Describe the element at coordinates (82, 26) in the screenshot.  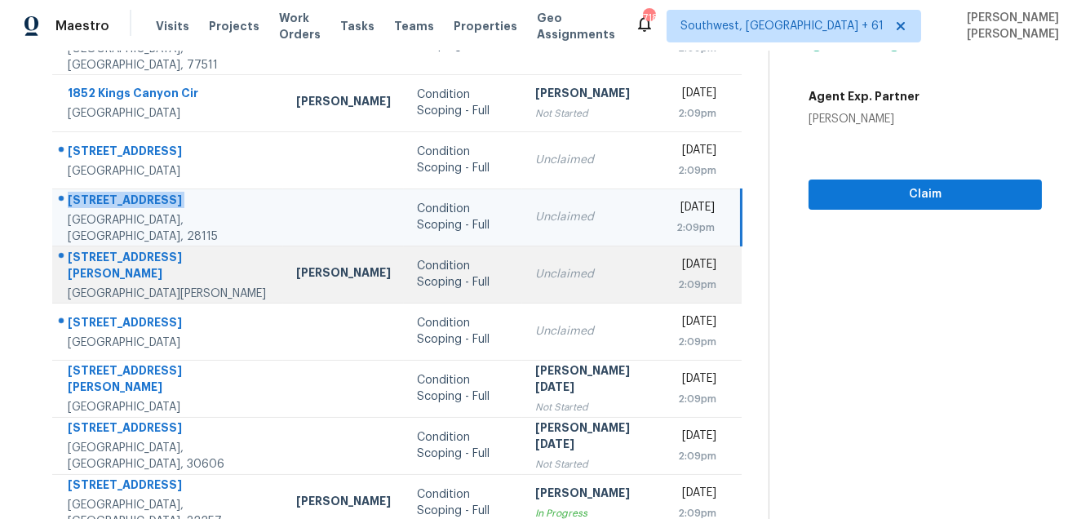
I see `span: Maestro` at that location.